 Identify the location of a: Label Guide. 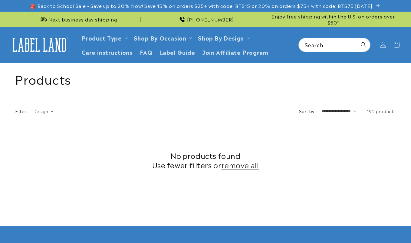
(177, 52).